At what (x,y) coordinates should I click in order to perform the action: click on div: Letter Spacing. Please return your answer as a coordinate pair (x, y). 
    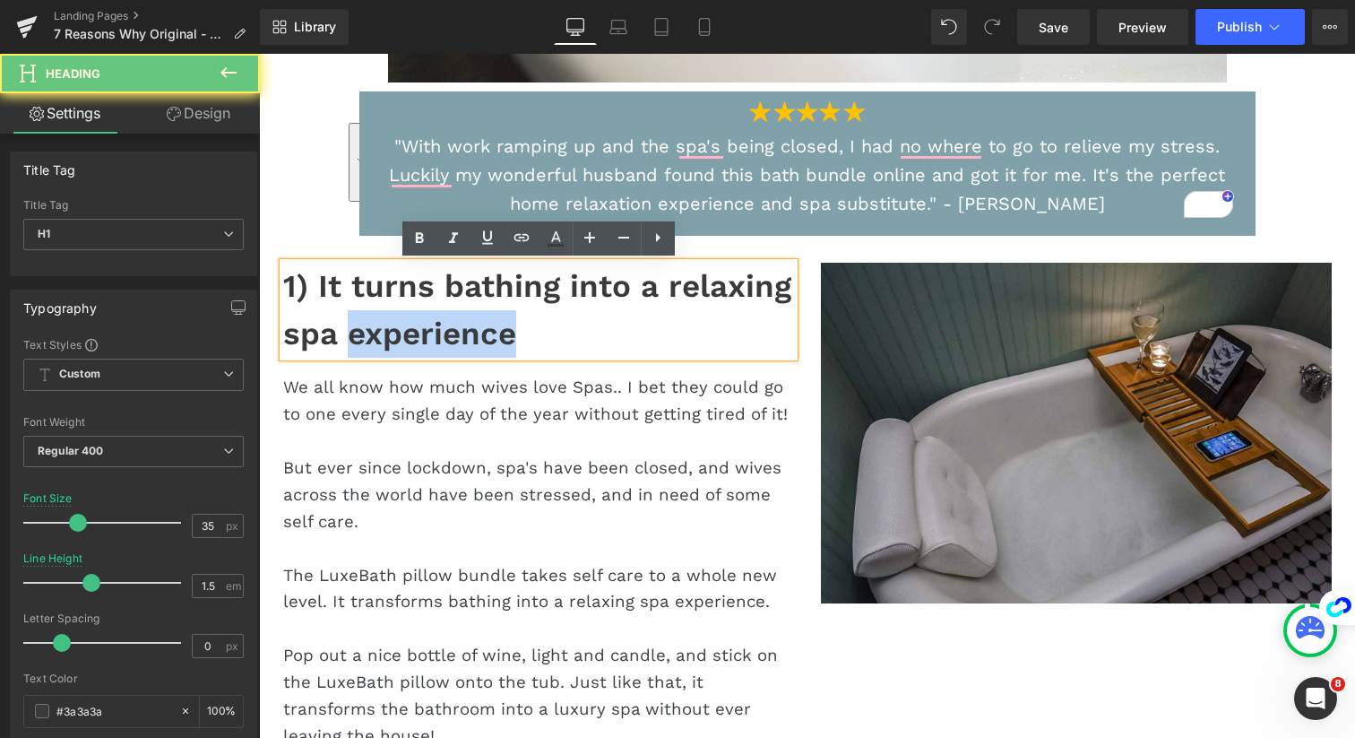
    Looking at the image, I should click on (134, 619).